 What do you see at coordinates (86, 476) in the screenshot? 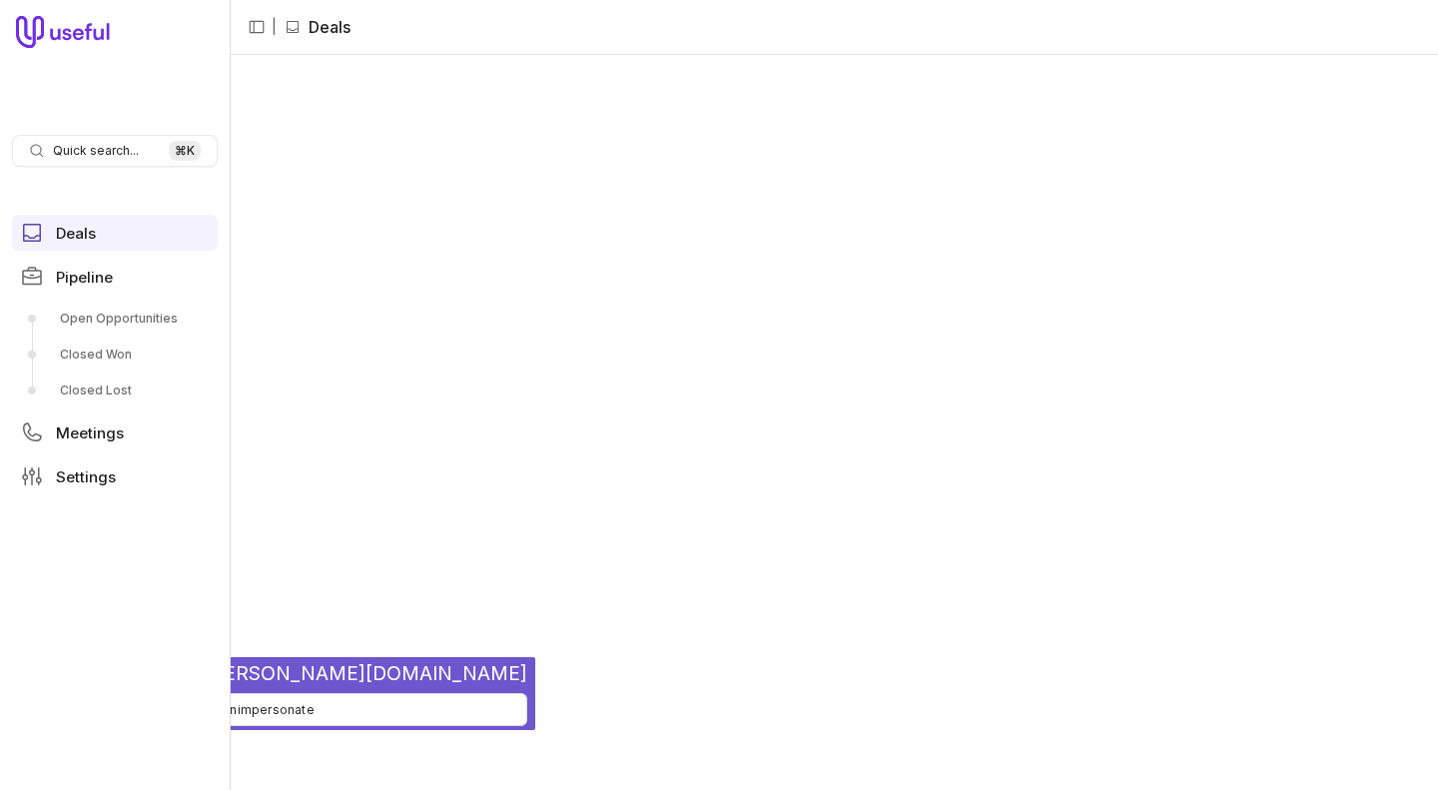
I see `span: Settings` at bounding box center [86, 476].